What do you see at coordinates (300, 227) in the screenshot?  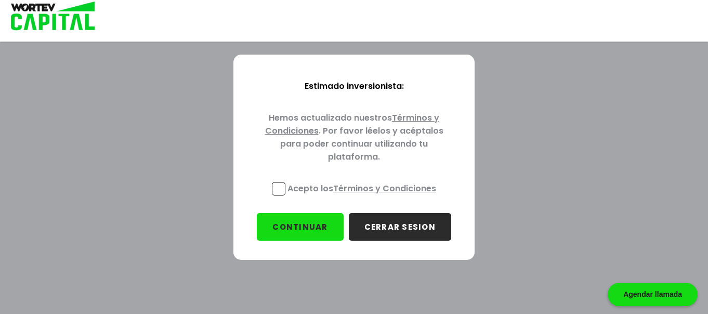 I see `button: CONTINUAR` at bounding box center [300, 227].